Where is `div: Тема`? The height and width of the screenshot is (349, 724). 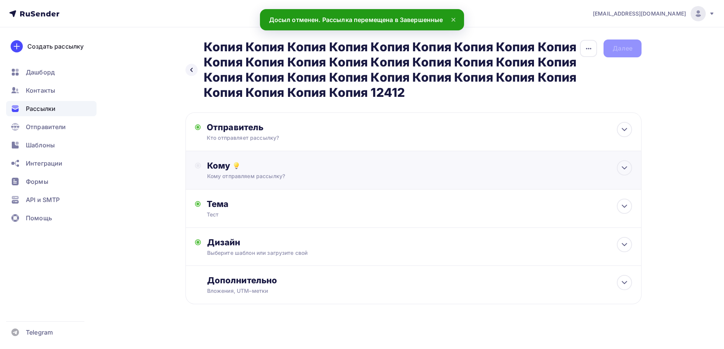 div: Тема is located at coordinates (282, 204).